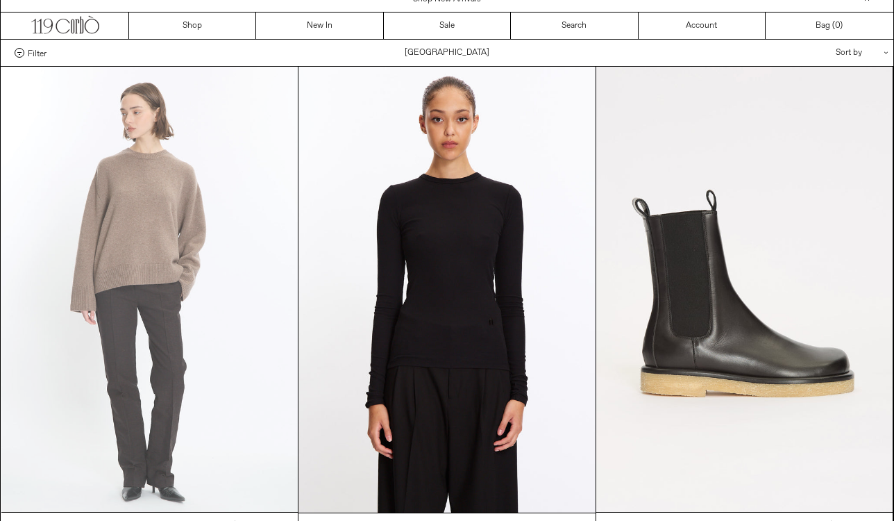 This screenshot has width=894, height=521. What do you see at coordinates (447, 290) in the screenshot?
I see `img: Teurn Studios Long Sleeve Rib Top` at bounding box center [447, 290].